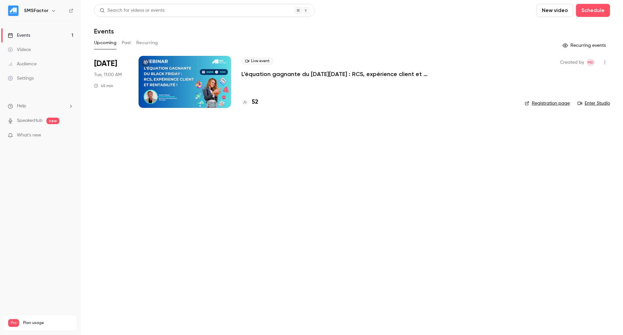  I want to click on span: Plan usage, so click(48, 323).